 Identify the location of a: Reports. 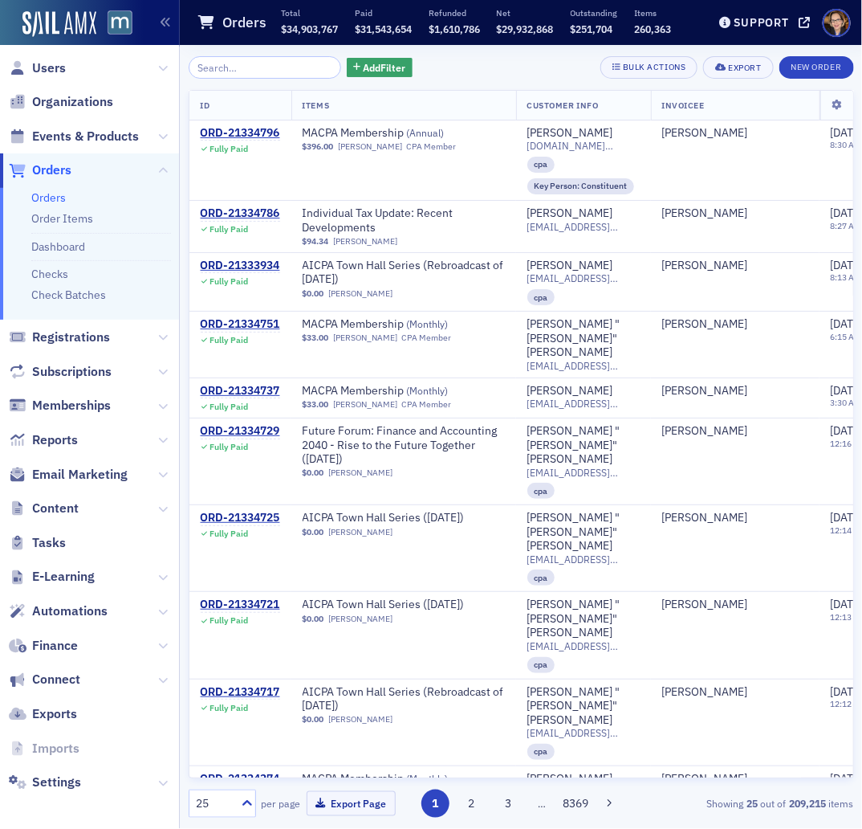
(43, 440).